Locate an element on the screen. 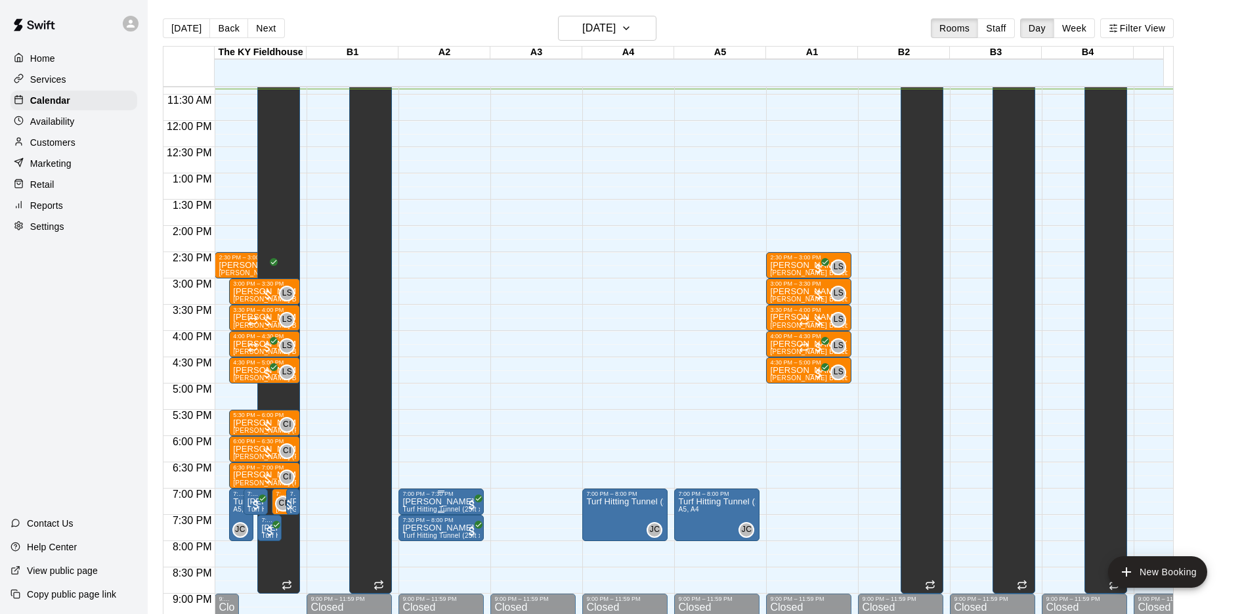  div: 7:30 PM – 8:00 PM is located at coordinates (269, 520).